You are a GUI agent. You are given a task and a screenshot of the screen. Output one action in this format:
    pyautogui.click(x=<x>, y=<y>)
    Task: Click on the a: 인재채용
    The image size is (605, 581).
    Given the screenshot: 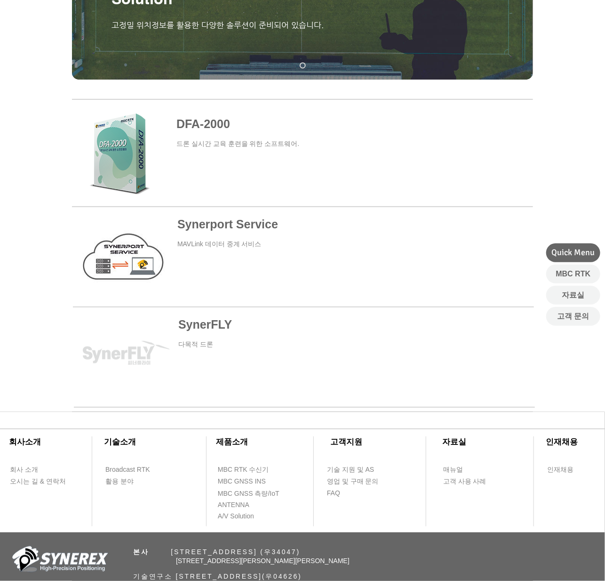 What is the action you would take?
    pyautogui.click(x=569, y=469)
    